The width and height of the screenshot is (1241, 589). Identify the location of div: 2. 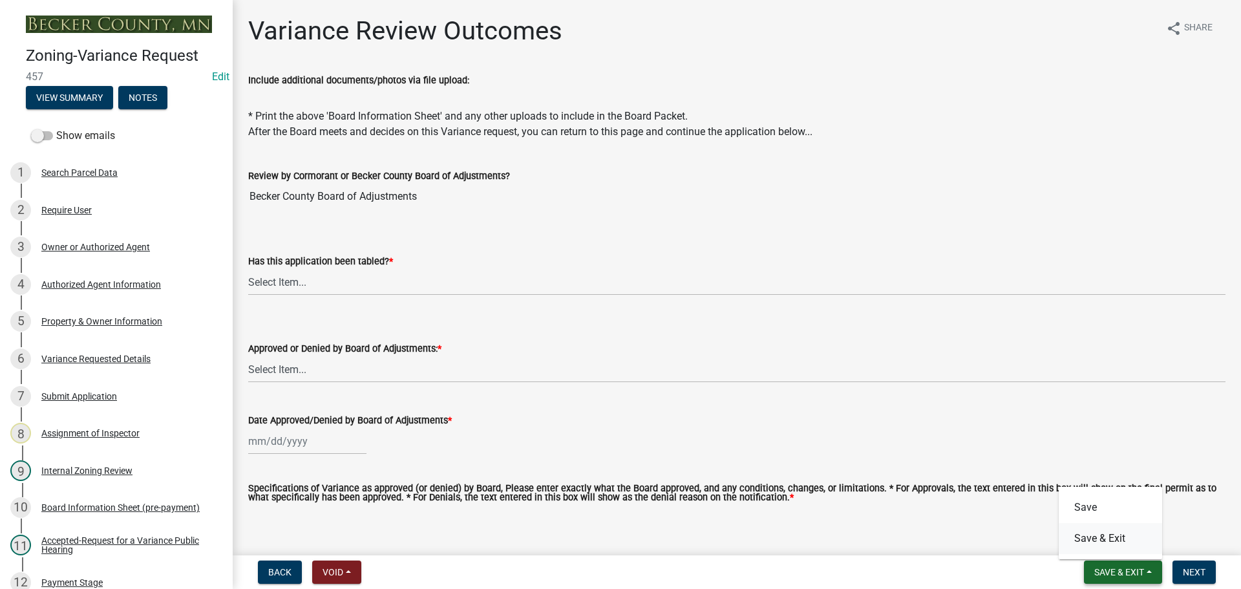
(21, 210).